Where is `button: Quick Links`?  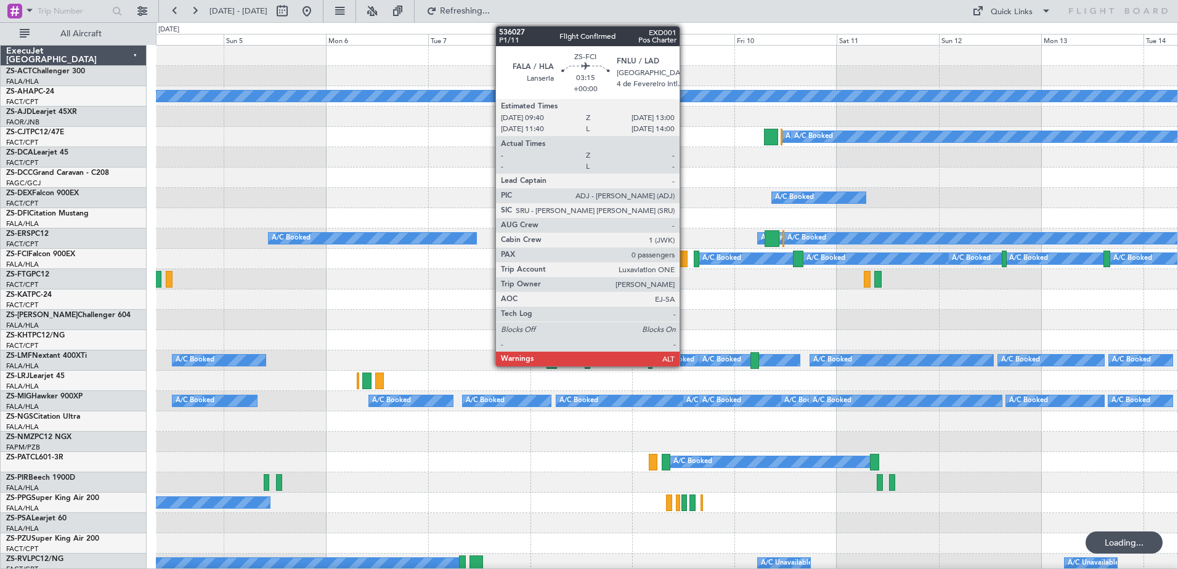 button: Quick Links is located at coordinates (1012, 11).